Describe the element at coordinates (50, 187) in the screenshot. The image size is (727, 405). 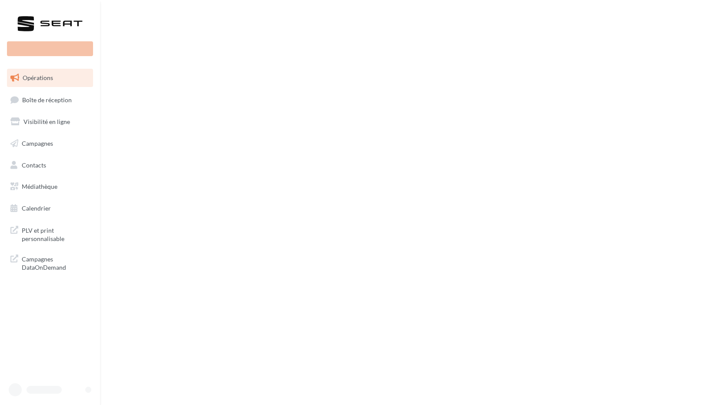
I see `a: Médiathèque` at that location.